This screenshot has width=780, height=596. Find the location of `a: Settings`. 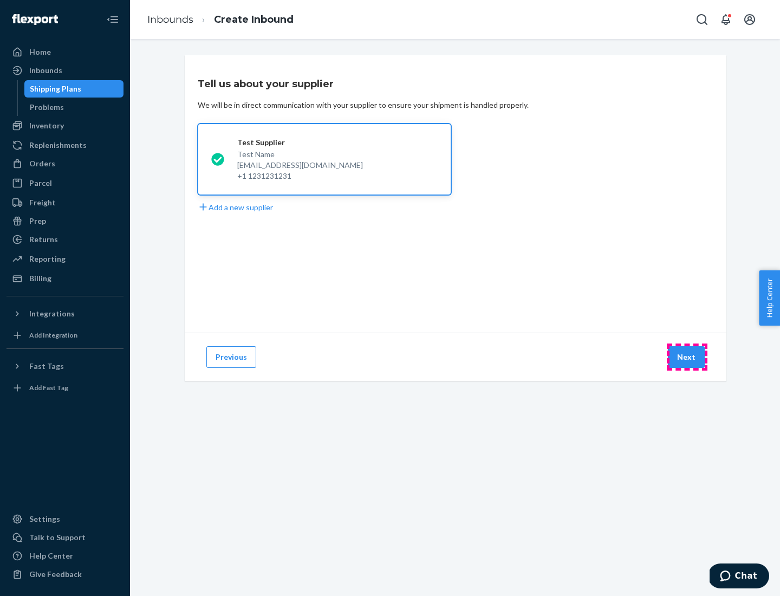

a: Settings is located at coordinates (65, 519).